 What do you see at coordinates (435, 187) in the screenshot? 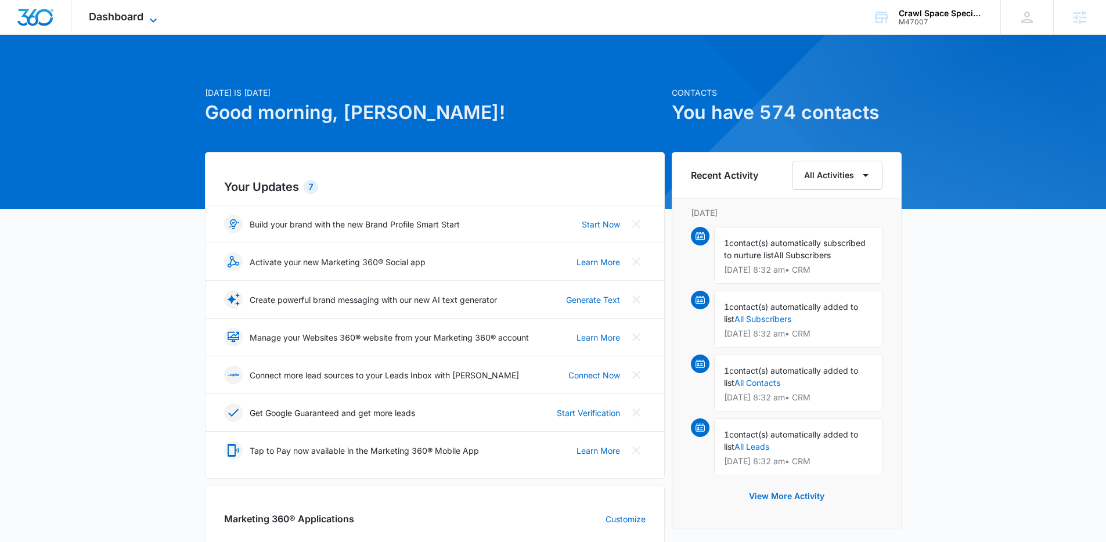
I see `h2: Your Updates` at bounding box center [435, 187].